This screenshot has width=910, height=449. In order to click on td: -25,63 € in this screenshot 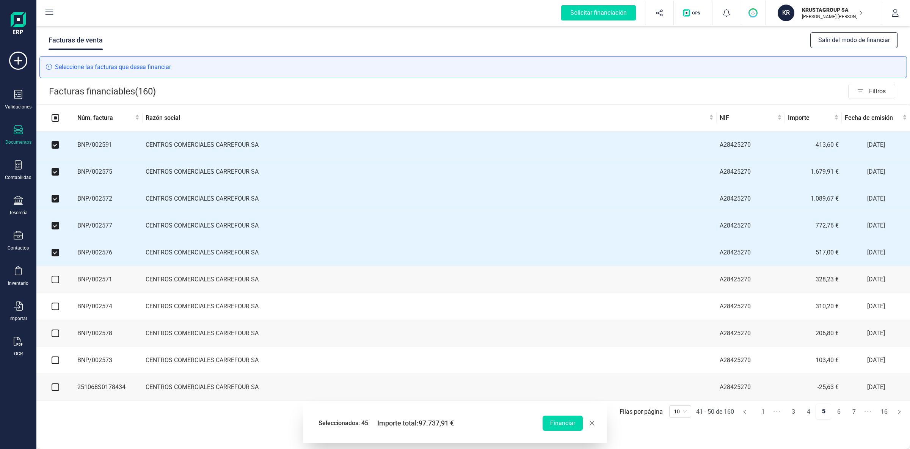, I will do `click(813, 387)`.